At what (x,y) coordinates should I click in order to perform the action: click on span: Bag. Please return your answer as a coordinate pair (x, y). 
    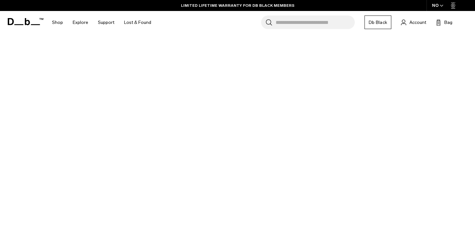
    Looking at the image, I should click on (448, 22).